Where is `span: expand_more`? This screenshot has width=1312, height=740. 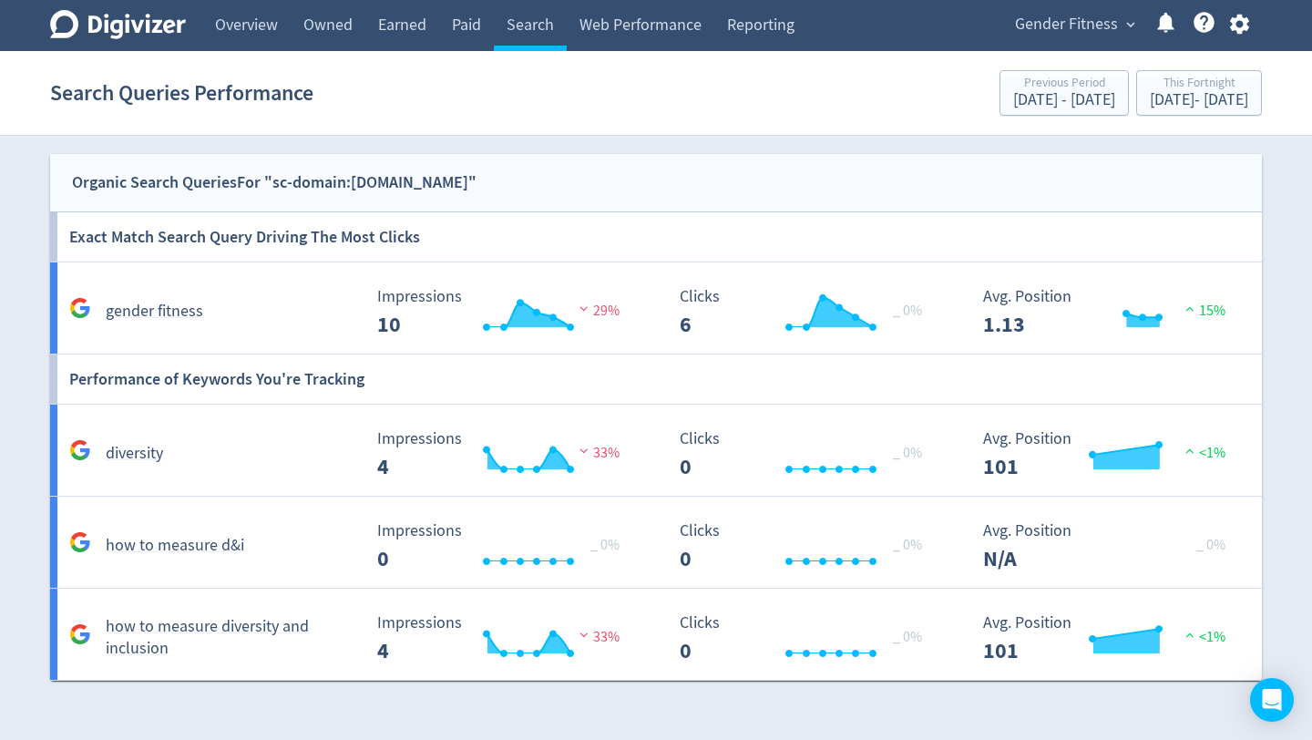
span: expand_more is located at coordinates (1131, 25).